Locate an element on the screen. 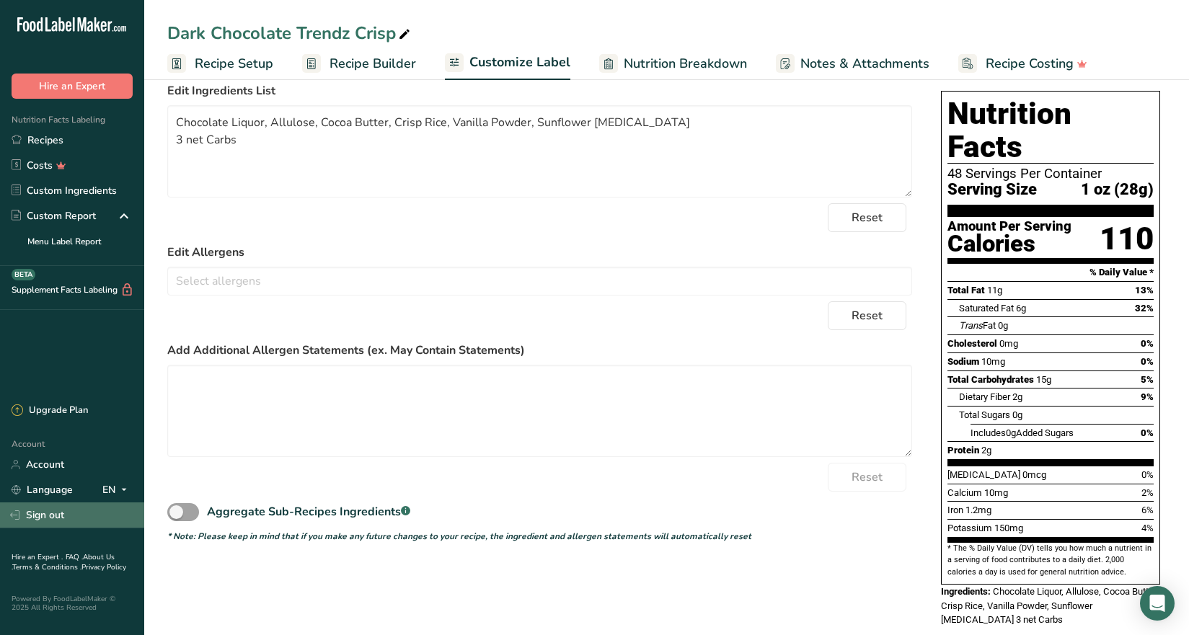  span: Sodium is located at coordinates (963, 361).